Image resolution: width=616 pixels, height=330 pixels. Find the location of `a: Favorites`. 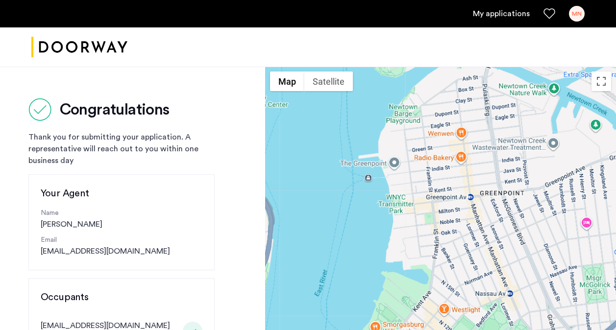

a: Favorites is located at coordinates (549, 14).